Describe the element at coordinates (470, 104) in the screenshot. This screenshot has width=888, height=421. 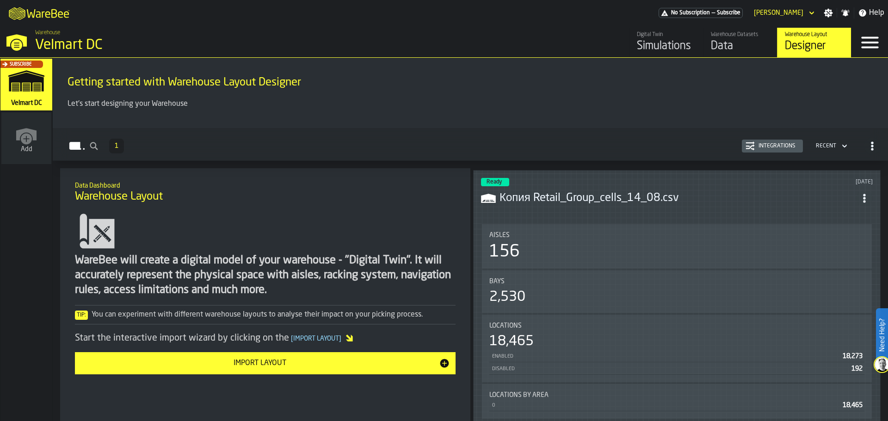
I see `p: Let's start designing your Warehouse` at that location.